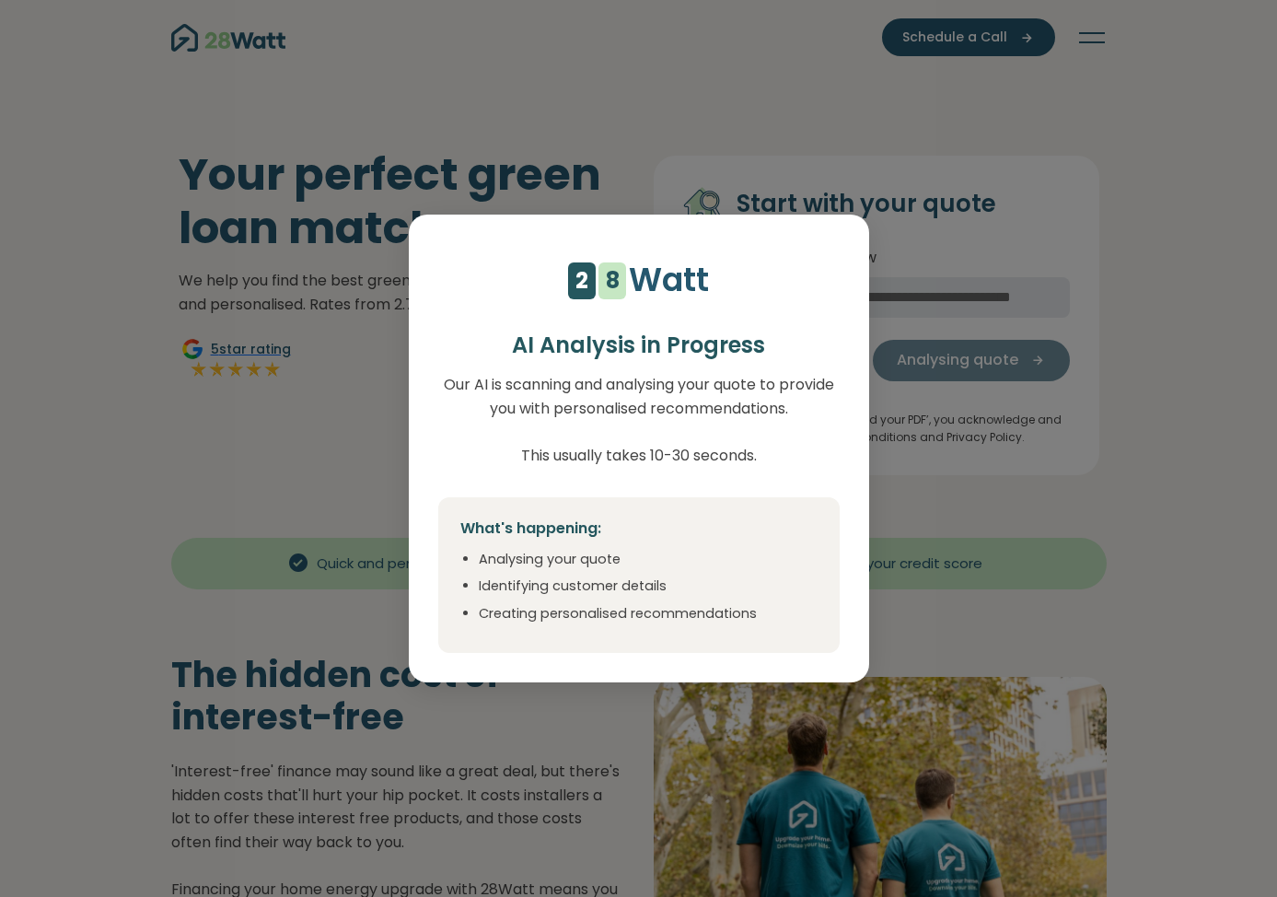  Describe the element at coordinates (582, 311) in the screenshot. I see `div: 2` at that location.